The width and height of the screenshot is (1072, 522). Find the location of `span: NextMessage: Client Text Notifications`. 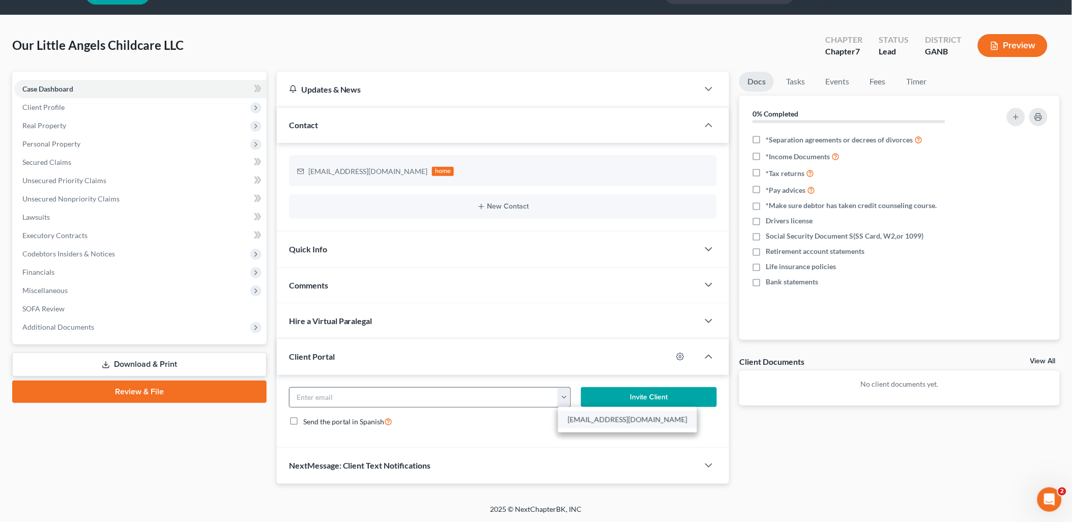

span: NextMessage: Client Text Notifications is located at coordinates (360, 465).